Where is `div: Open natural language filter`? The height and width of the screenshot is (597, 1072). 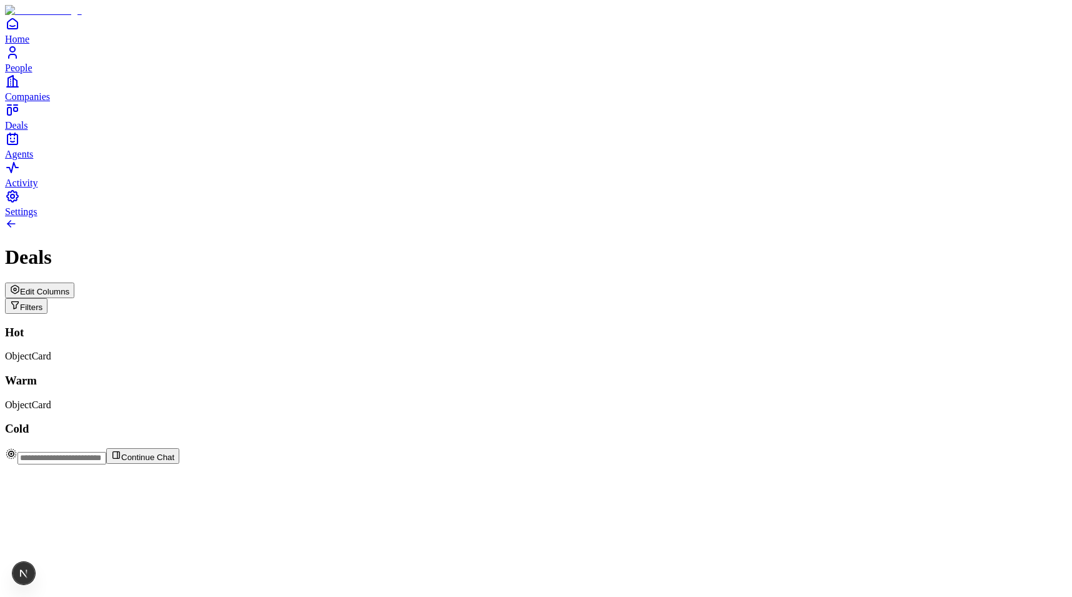 div: Open natural language filter is located at coordinates (536, 306).